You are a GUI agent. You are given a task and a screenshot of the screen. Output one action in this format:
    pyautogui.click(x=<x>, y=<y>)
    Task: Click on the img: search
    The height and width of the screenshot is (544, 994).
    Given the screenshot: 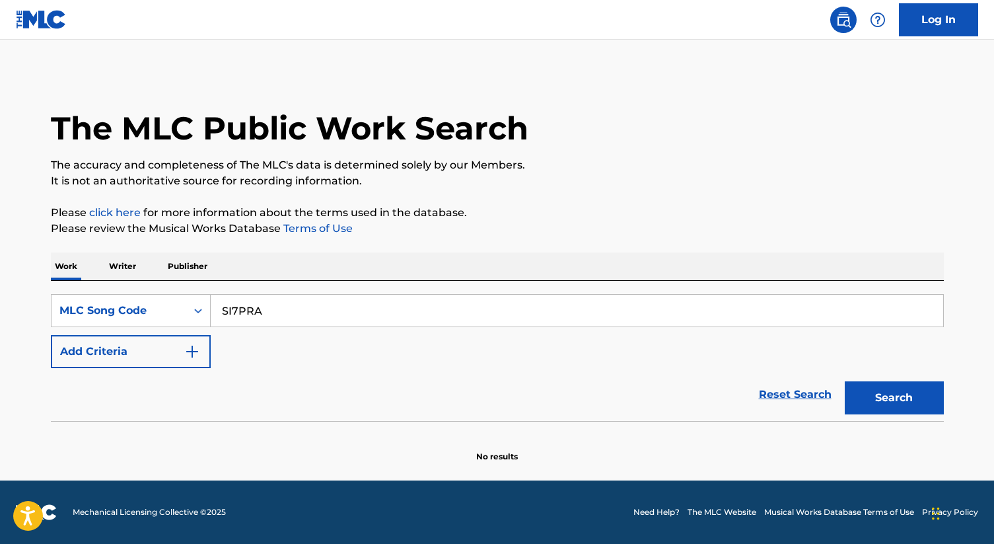 What is the action you would take?
    pyautogui.click(x=844, y=20)
    